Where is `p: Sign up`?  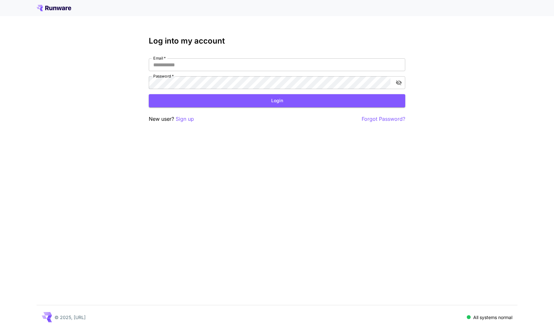 p: Sign up is located at coordinates (185, 119).